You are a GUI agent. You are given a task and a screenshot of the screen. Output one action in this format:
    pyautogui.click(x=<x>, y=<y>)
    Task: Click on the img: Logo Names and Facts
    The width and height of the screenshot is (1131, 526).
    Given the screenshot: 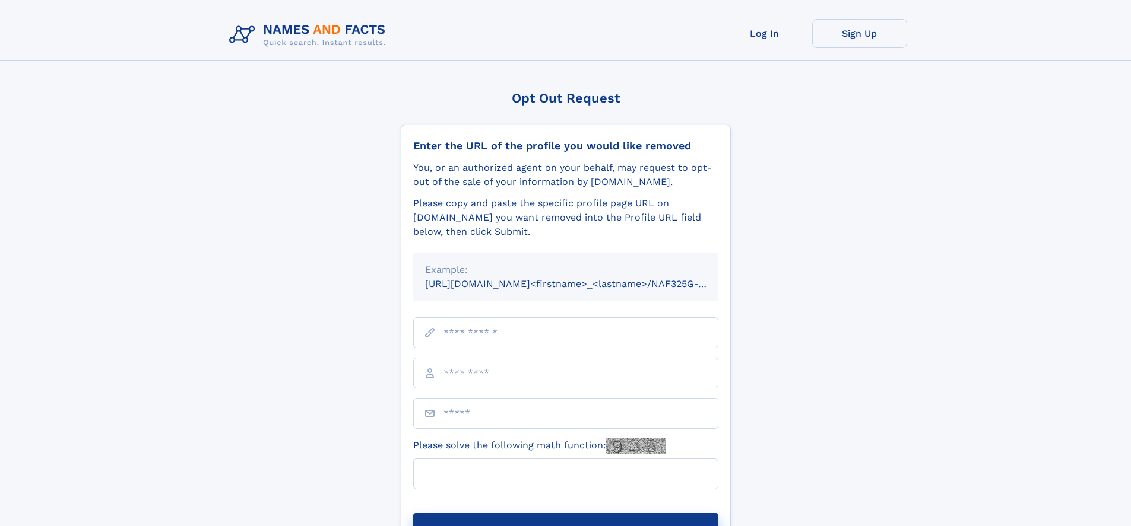 What is the action you would take?
    pyautogui.click(x=310, y=35)
    